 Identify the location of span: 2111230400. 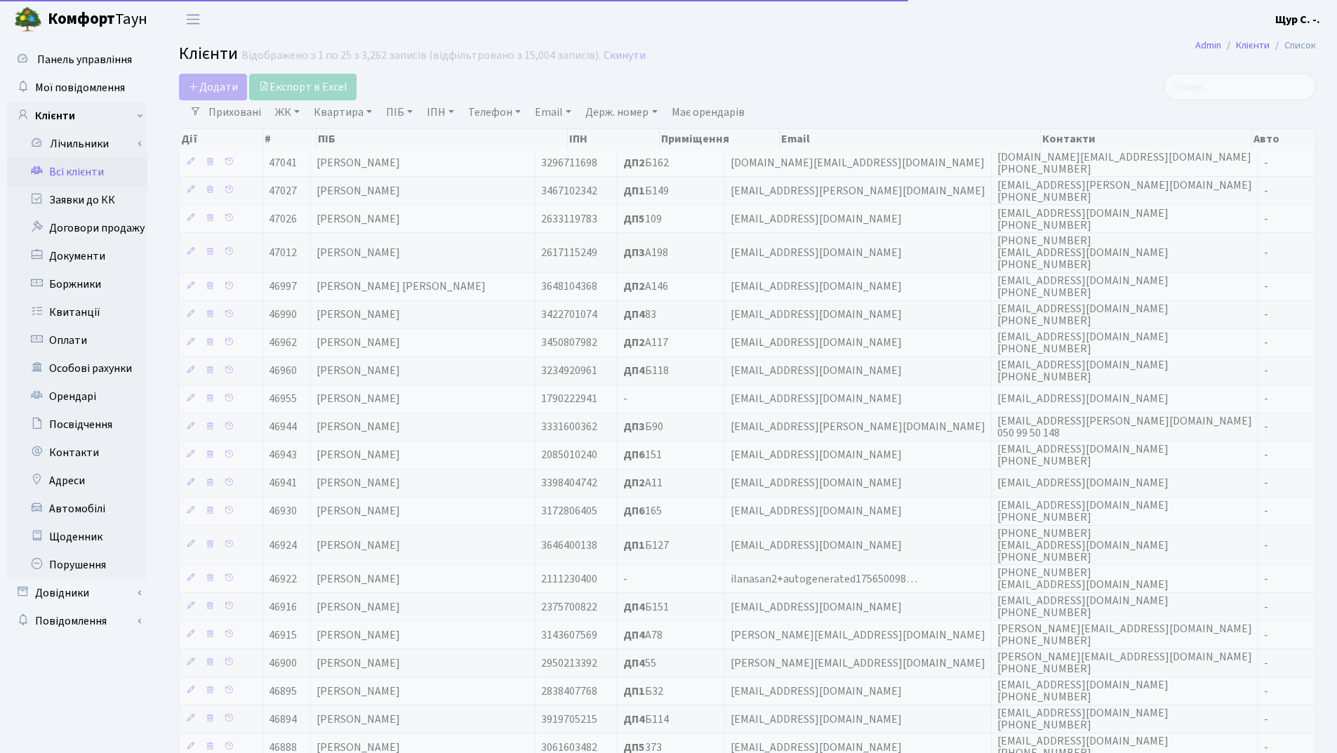
(569, 579).